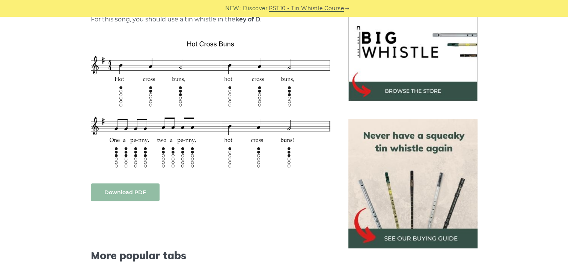  What do you see at coordinates (211, 255) in the screenshot?
I see `span: More popular tabs` at bounding box center [211, 255].